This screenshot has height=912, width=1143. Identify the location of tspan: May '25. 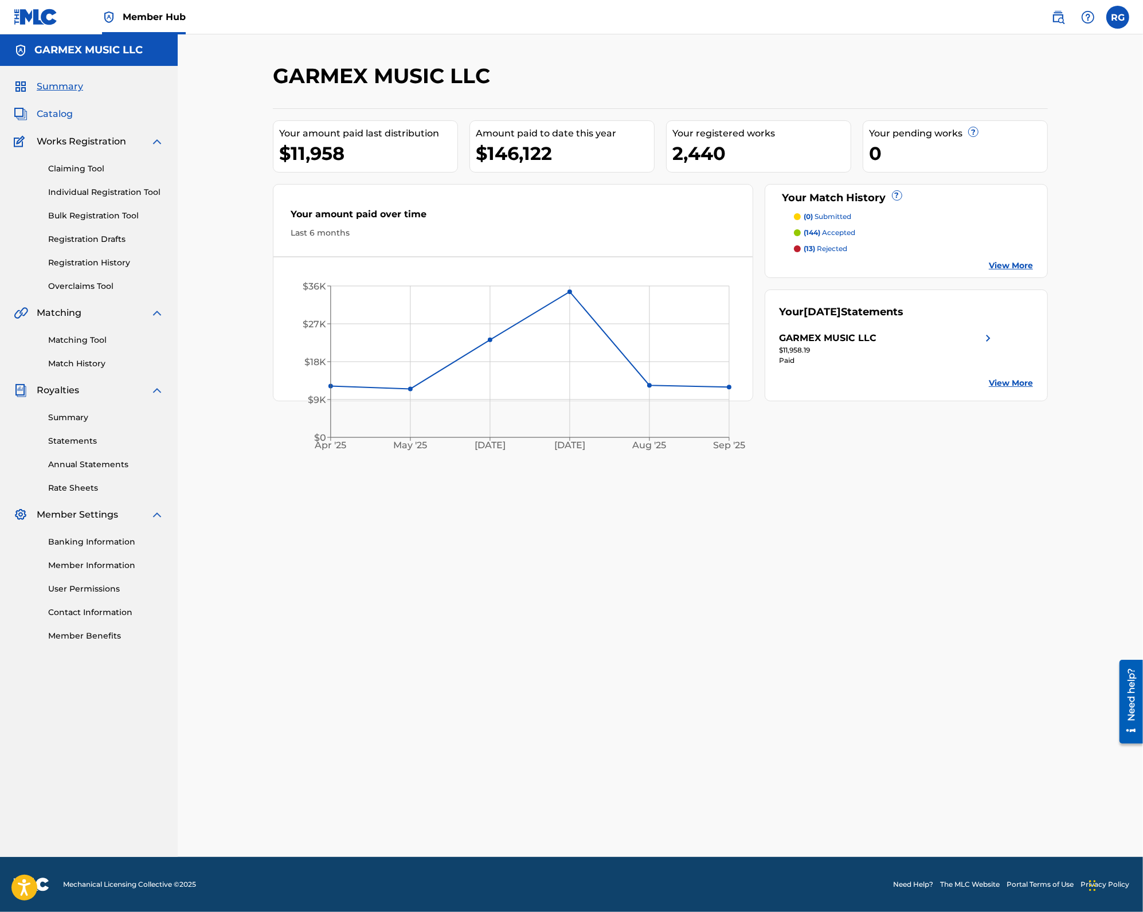
(411, 446).